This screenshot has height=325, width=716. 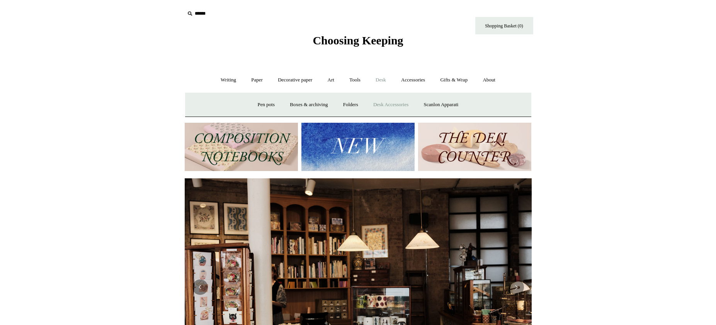 I want to click on a: Art, so click(x=331, y=80).